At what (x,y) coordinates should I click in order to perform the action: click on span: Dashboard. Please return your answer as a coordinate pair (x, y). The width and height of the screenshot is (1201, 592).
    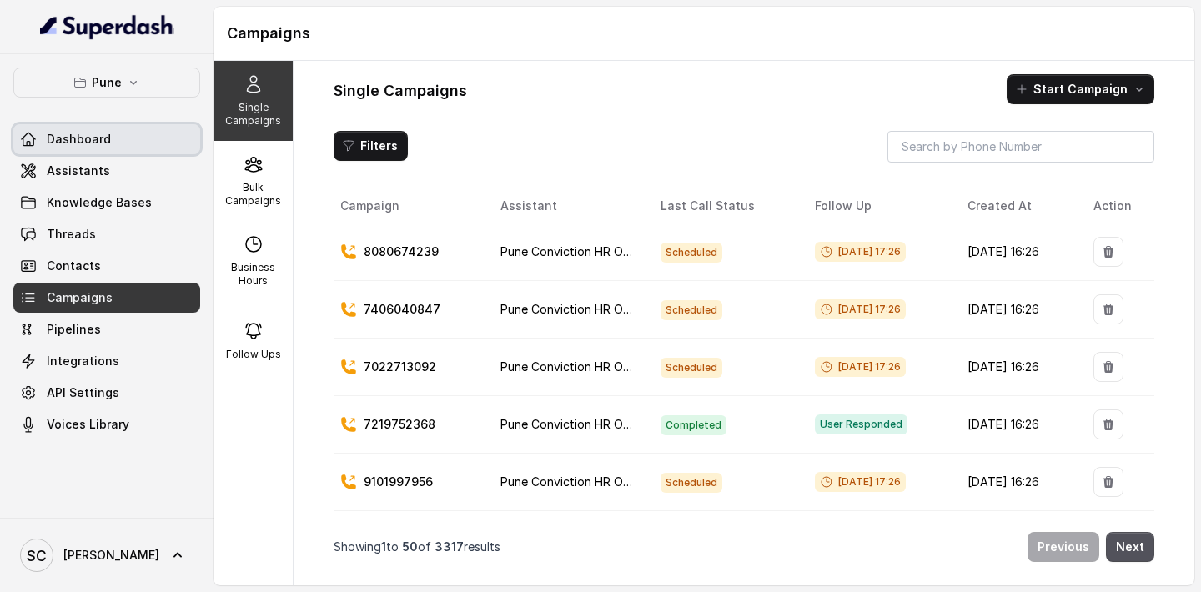
    Looking at the image, I should click on (78, 139).